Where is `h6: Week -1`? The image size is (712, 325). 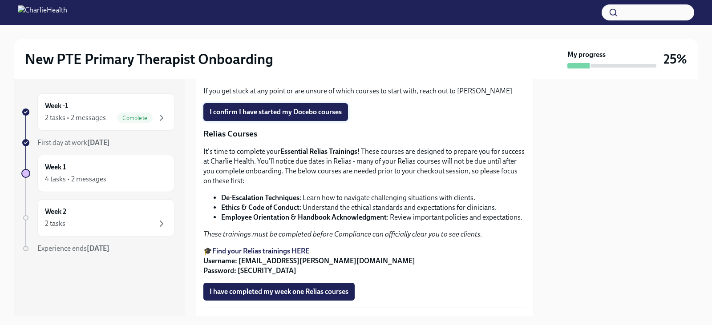 h6: Week -1 is located at coordinates (57, 106).